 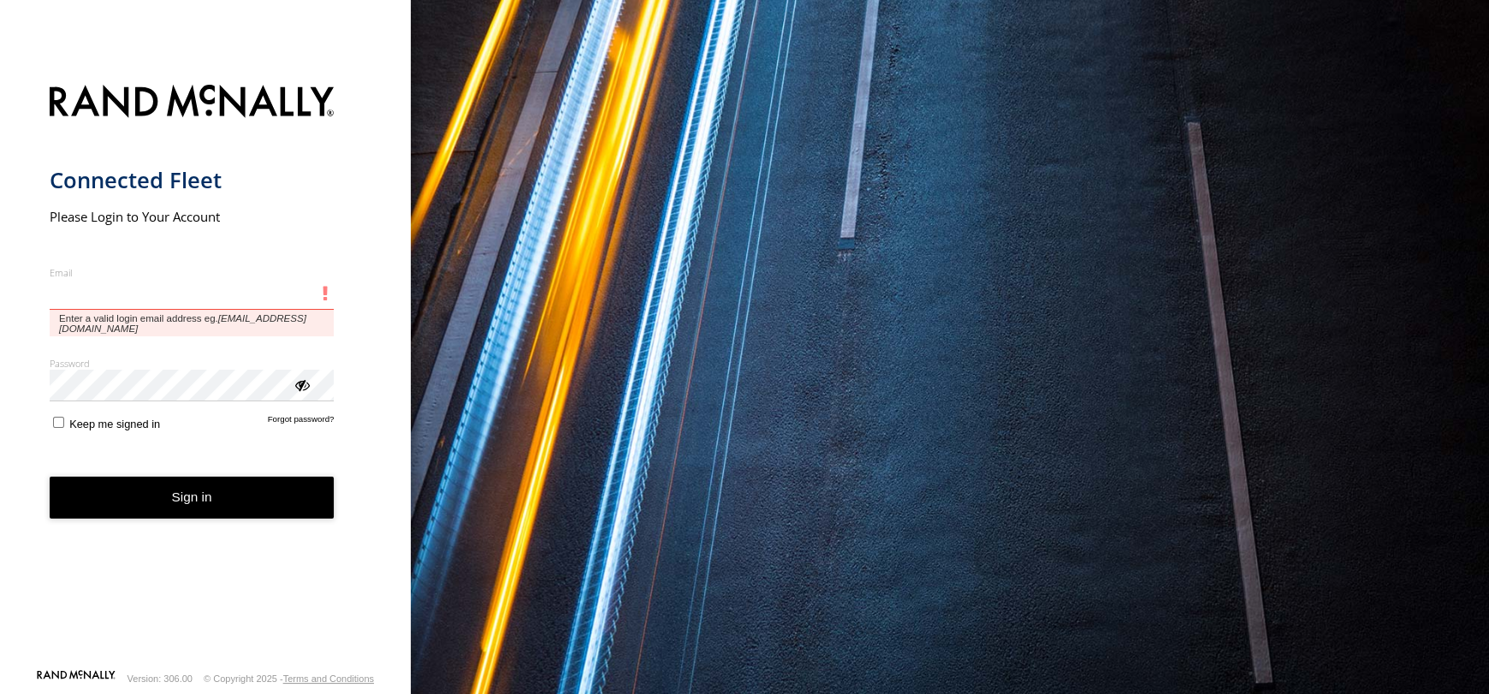 What do you see at coordinates (192, 363) in the screenshot?
I see `label: Password` at bounding box center [192, 363].